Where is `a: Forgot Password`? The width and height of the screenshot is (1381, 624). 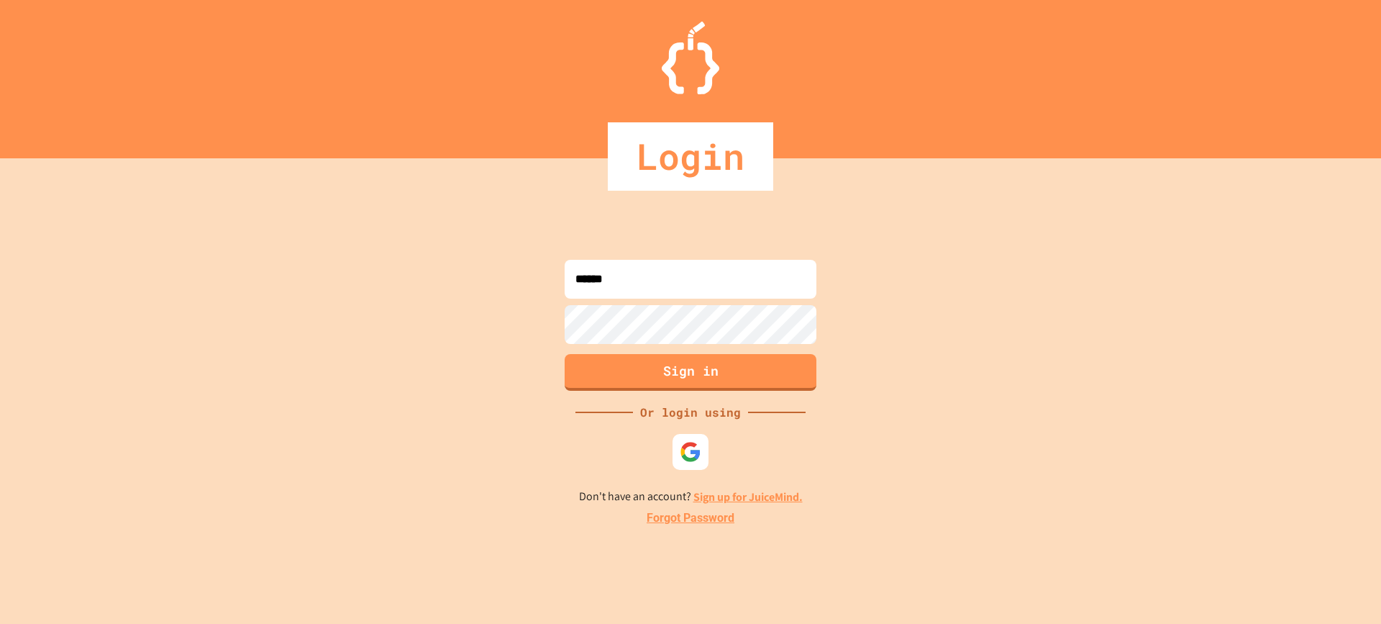
a: Forgot Password is located at coordinates (691, 518).